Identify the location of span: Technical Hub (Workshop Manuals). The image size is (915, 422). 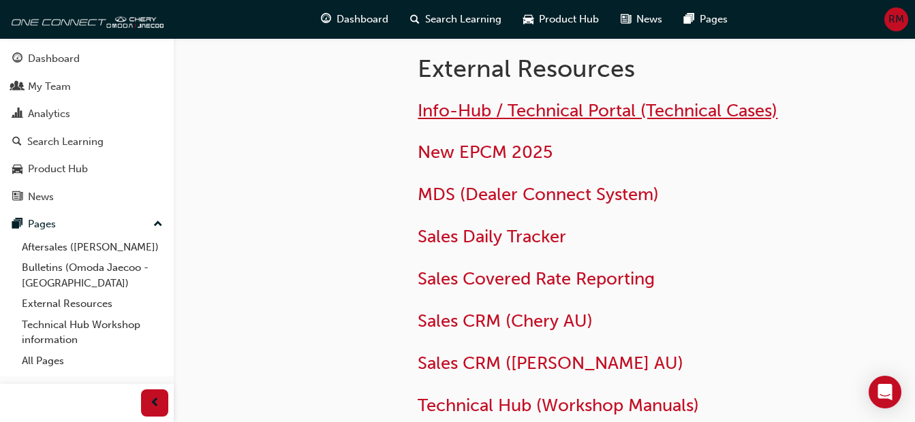
(558, 405).